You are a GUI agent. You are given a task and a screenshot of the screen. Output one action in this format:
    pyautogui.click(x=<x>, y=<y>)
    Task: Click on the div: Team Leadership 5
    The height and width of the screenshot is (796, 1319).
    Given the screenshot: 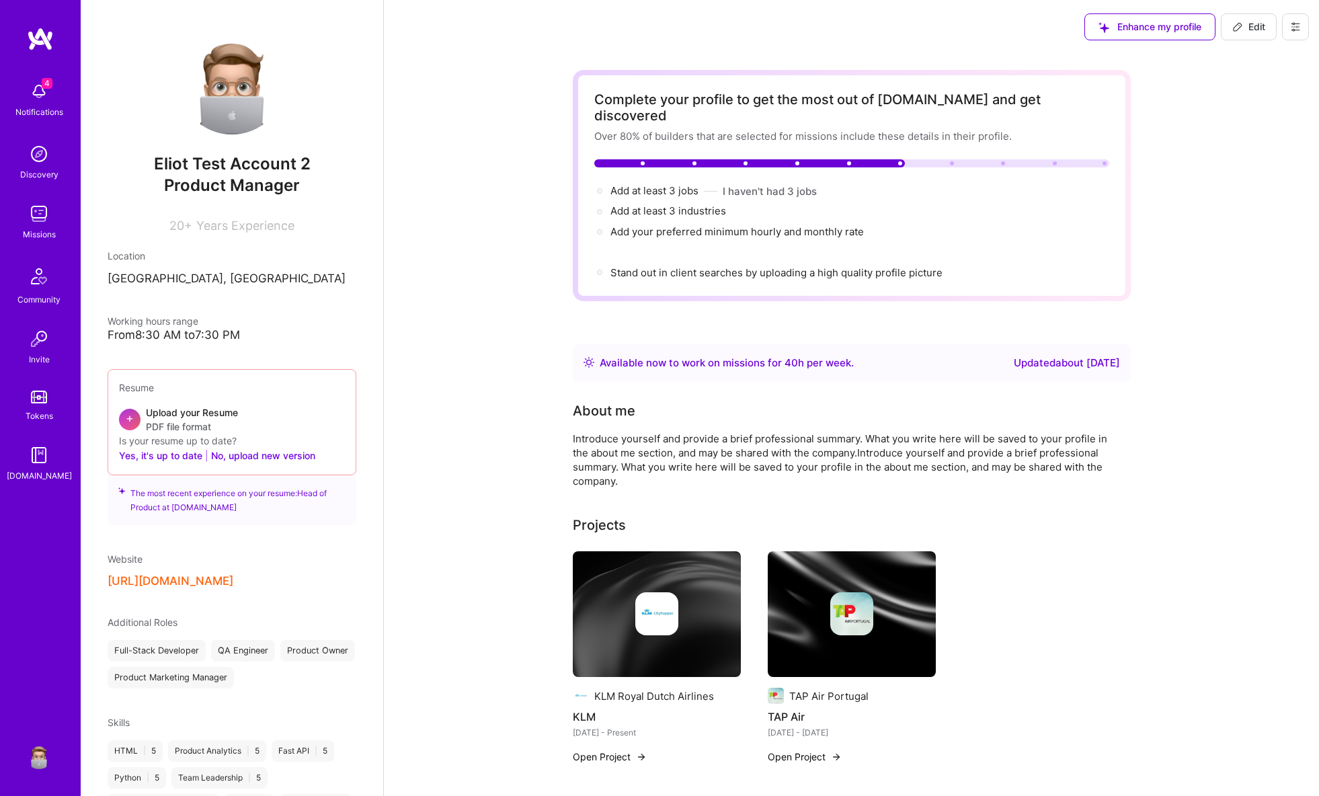 What is the action you would take?
    pyautogui.click(x=219, y=778)
    